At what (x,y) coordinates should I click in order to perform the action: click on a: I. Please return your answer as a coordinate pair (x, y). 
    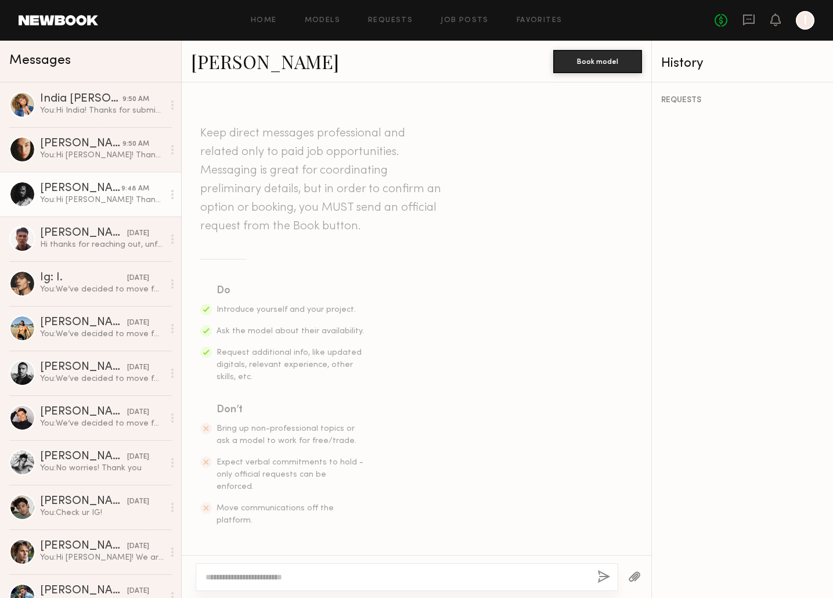
    Looking at the image, I should click on (805, 20).